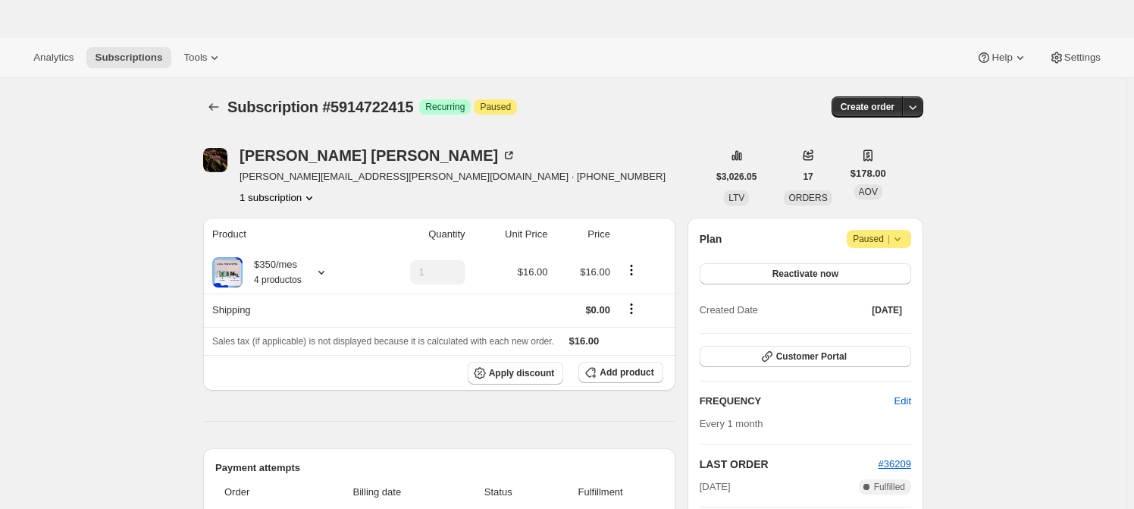 The width and height of the screenshot is (1134, 509). I want to click on th: Order, so click(258, 492).